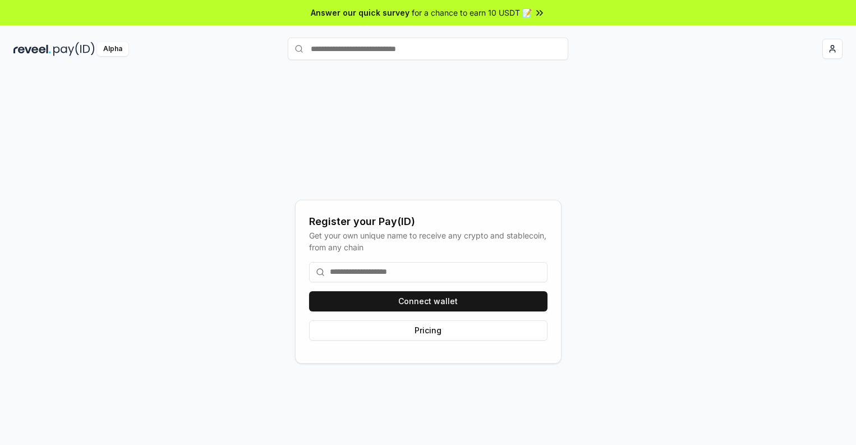 The height and width of the screenshot is (445, 856). What do you see at coordinates (428, 330) in the screenshot?
I see `button: Pricing` at bounding box center [428, 330].